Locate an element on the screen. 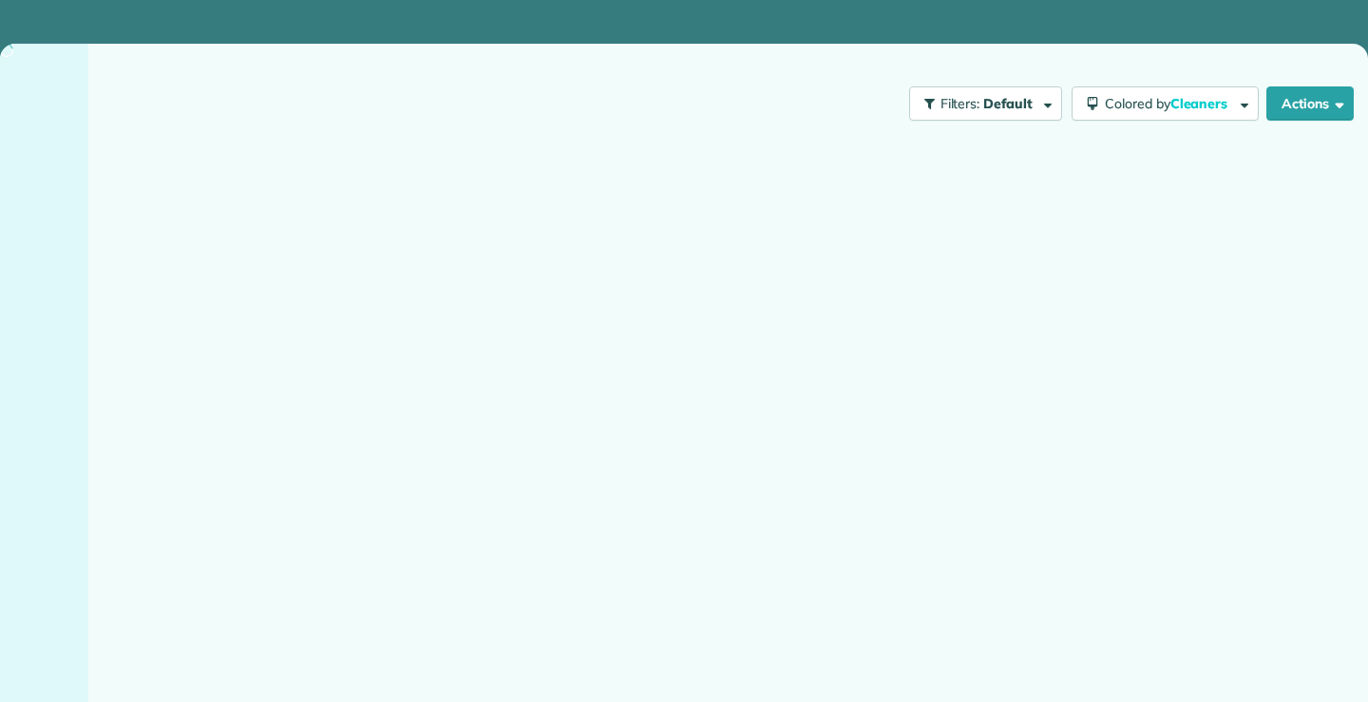 The width and height of the screenshot is (1368, 702). button: Colored byCleaners is located at coordinates (1164, 104).